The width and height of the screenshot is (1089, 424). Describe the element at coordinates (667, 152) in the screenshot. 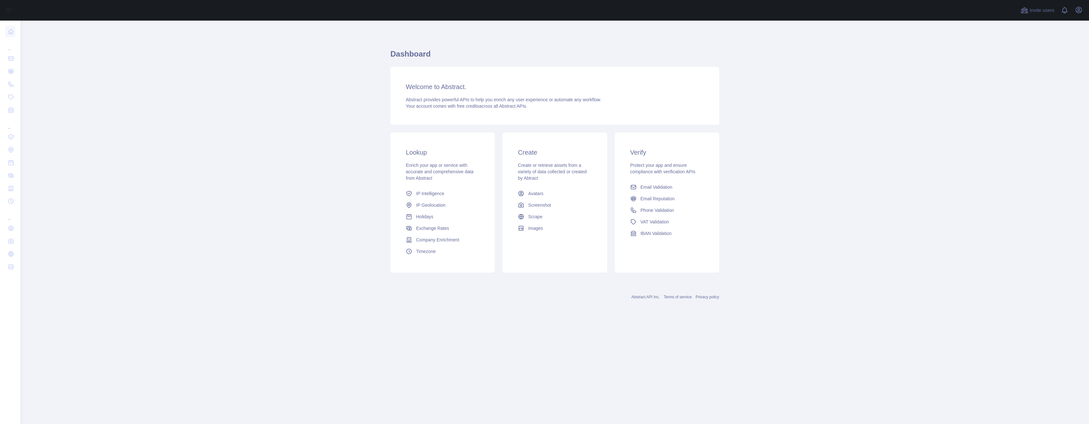

I see `h3: Verify` at that location.